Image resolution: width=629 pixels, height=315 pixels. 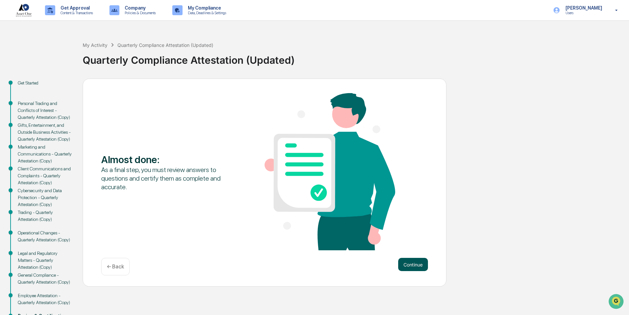 What do you see at coordinates (24, 87) in the screenshot?
I see `a: 🖐️Preclearance` at bounding box center [24, 87].